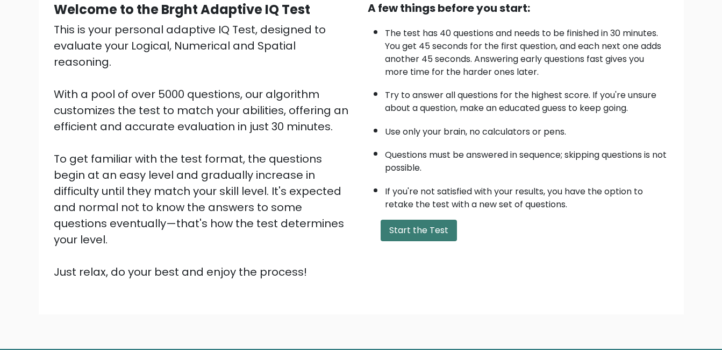 The width and height of the screenshot is (722, 350). Describe the element at coordinates (527, 129) in the screenshot. I see `li: Use only your brain, no calculators or pens.` at that location.